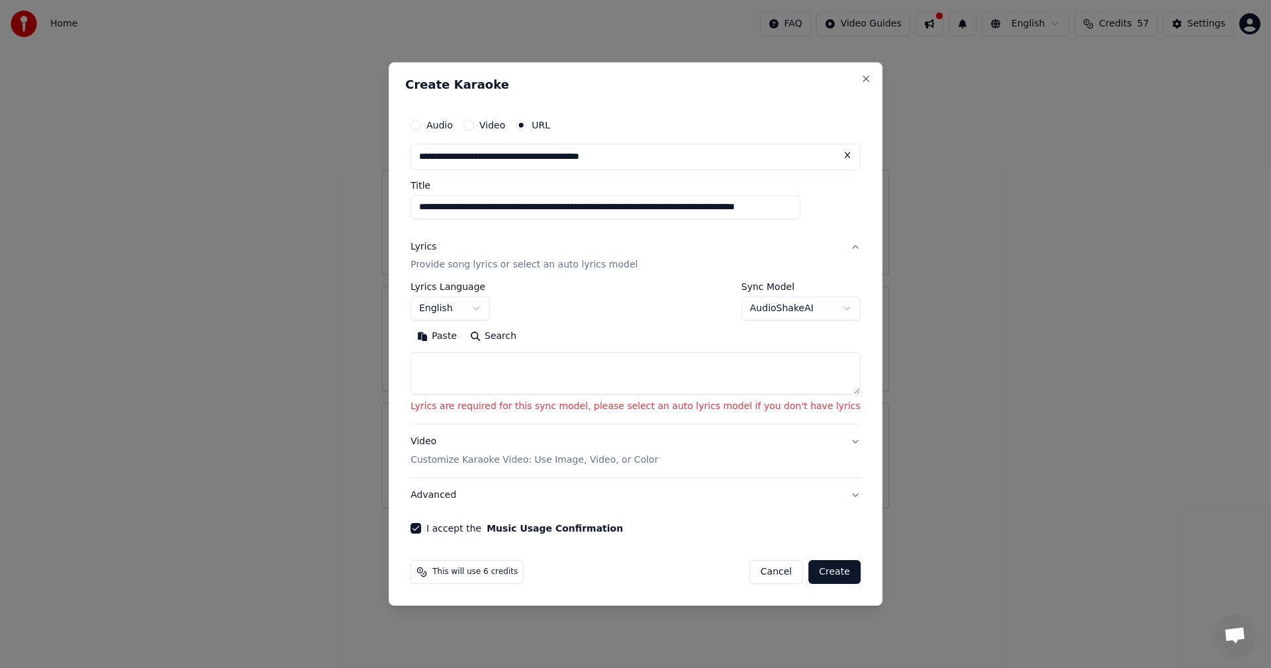 The width and height of the screenshot is (1271, 668). Describe the element at coordinates (475, 572) in the screenshot. I see `span: This will use 6 credits` at that location.